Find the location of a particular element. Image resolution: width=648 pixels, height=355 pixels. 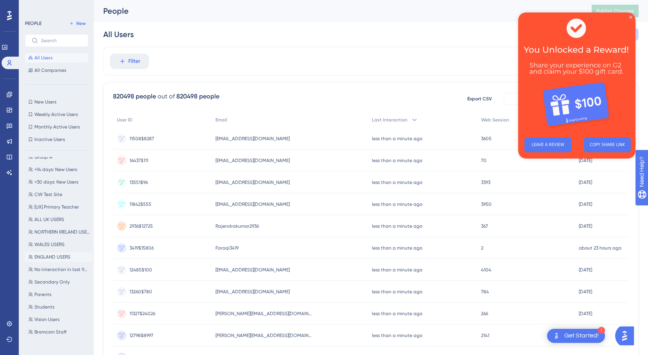

span: Rajendrakumar2936 is located at coordinates (237, 226).